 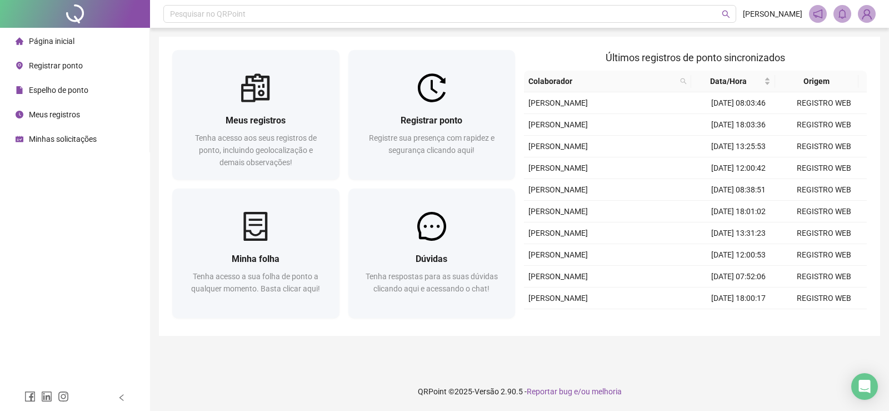 I want to click on span: Últimos registros de ponto sincronizados, so click(x=695, y=57).